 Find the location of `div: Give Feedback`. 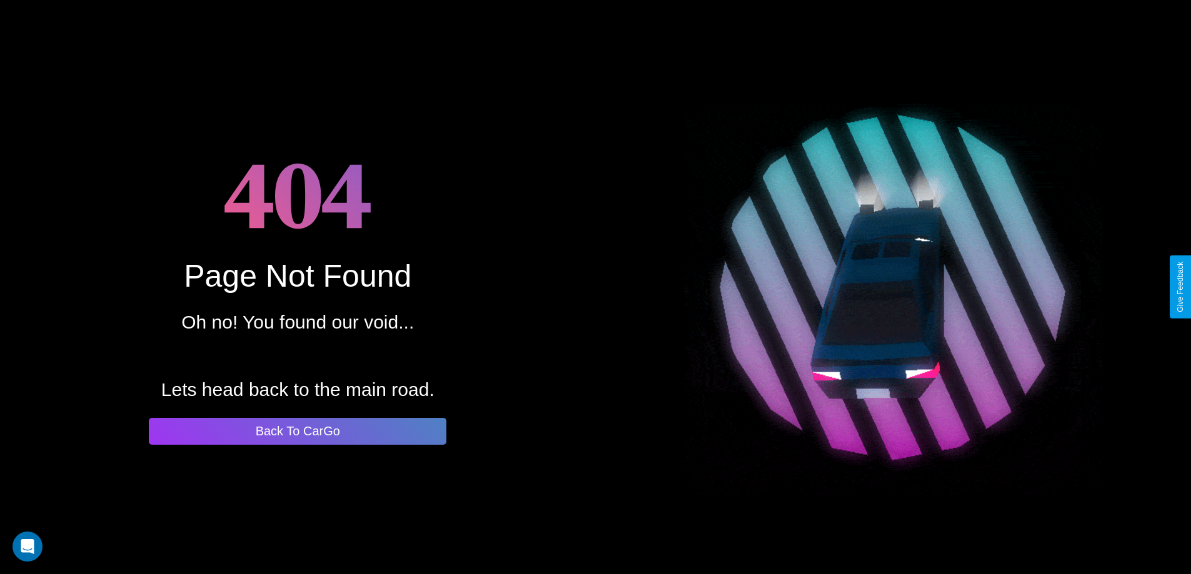

div: Give Feedback is located at coordinates (1180, 287).